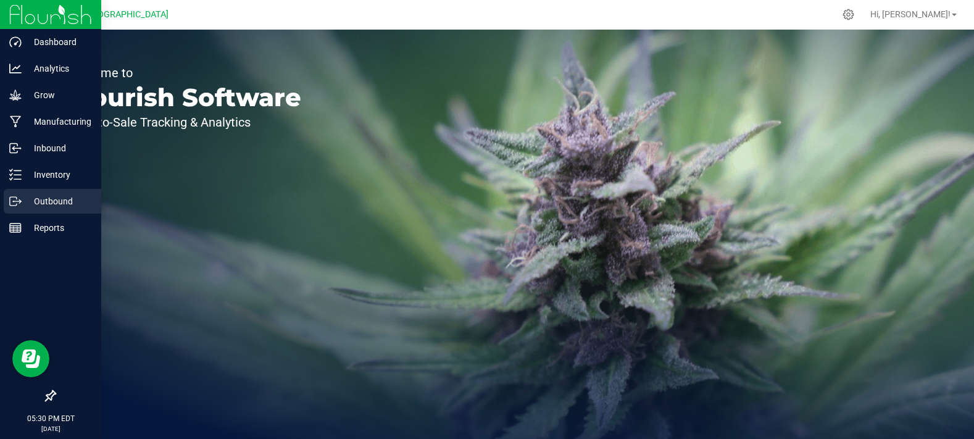 The image size is (974, 439). I want to click on p: Inventory, so click(59, 175).